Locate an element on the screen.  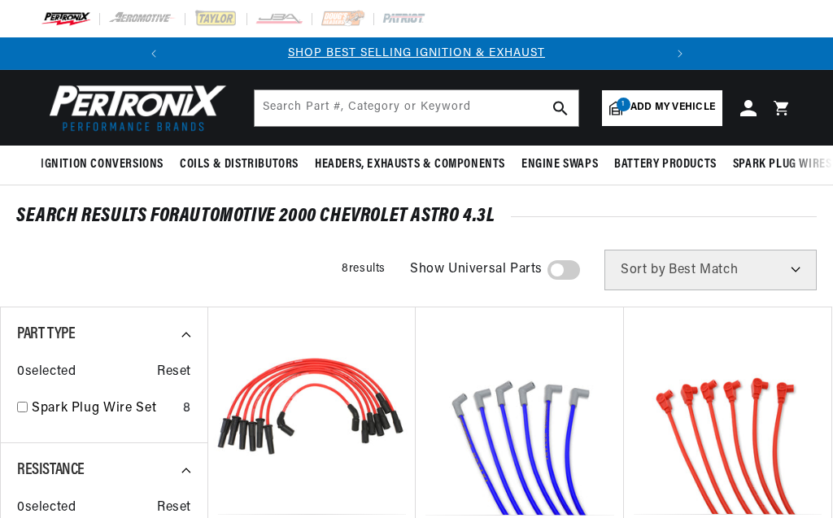
span: Battery Products is located at coordinates (665, 164).